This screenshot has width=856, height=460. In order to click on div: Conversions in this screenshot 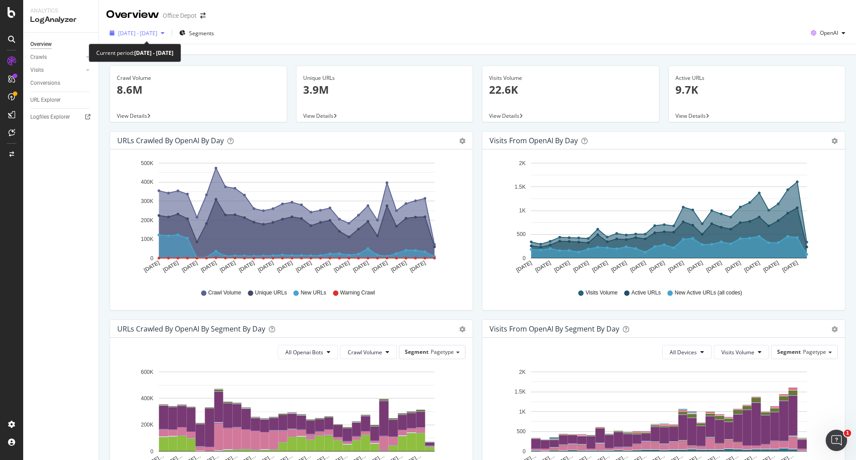, I will do `click(45, 83)`.